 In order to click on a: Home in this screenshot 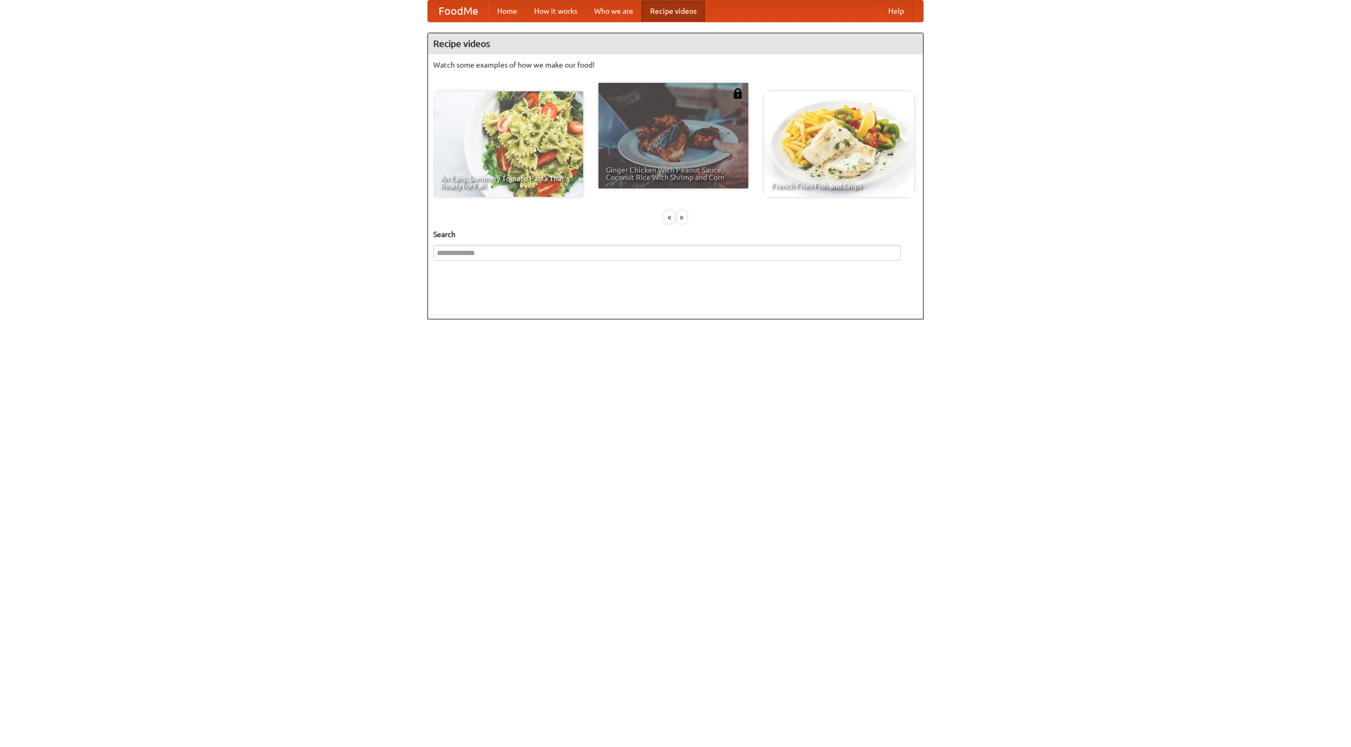, I will do `click(507, 11)`.